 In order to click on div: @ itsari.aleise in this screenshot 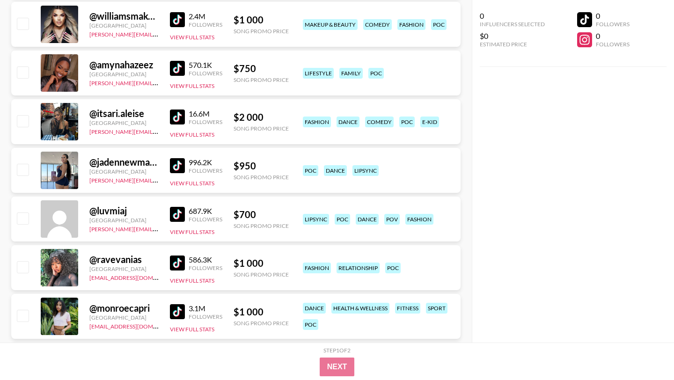, I will do `click(124, 113)`.